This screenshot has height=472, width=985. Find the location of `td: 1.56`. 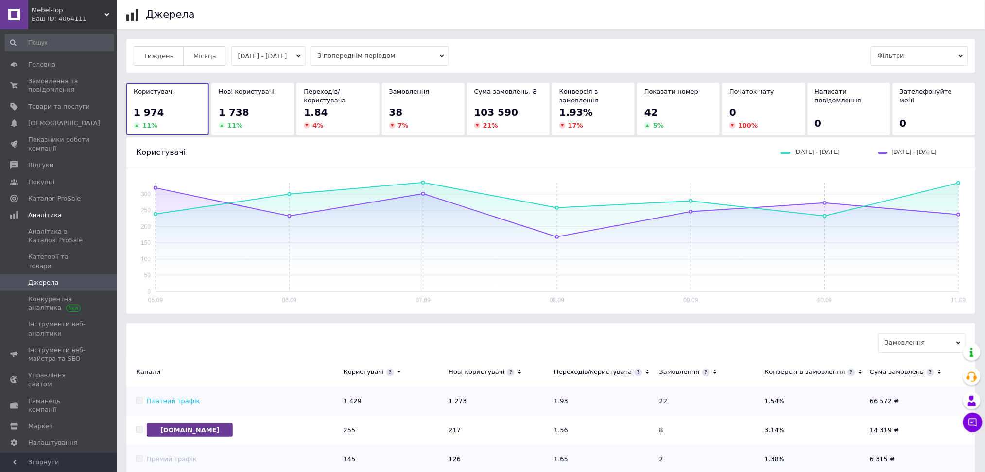

td: 1.56 is located at coordinates (606, 431).